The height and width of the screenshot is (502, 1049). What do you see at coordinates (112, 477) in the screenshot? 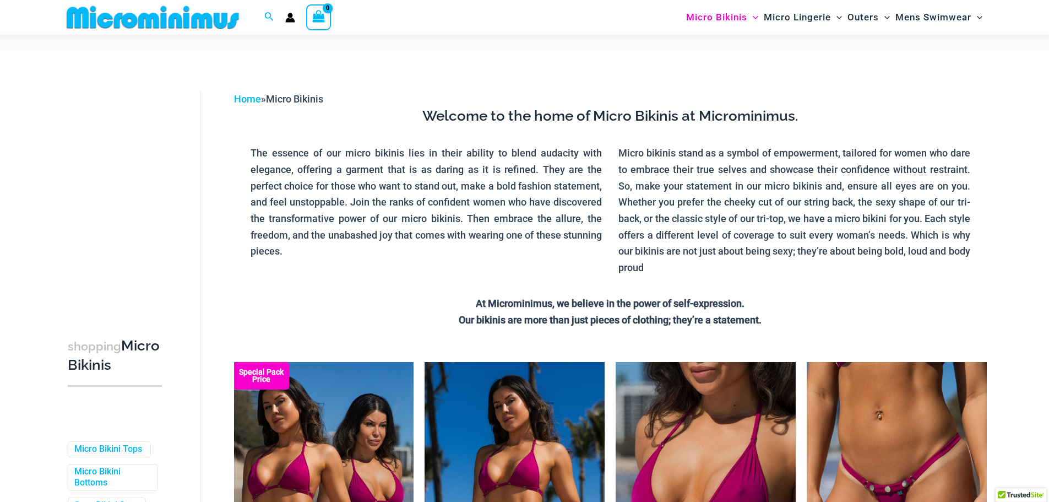
I see `a: Micro Bikini Bottoms` at bounding box center [112, 477].